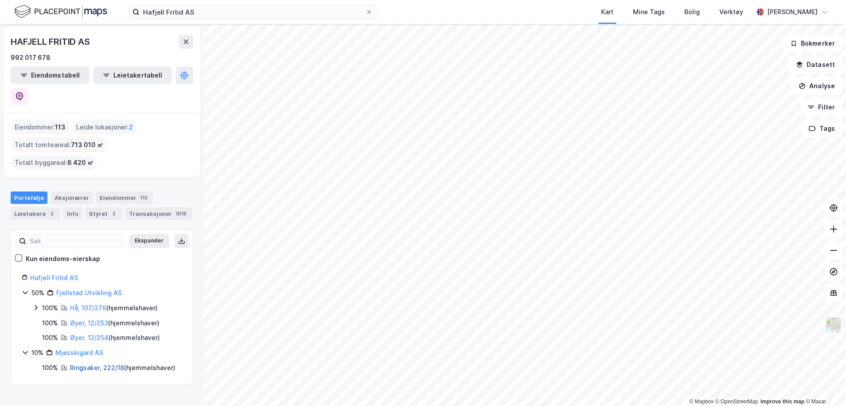 Image resolution: width=846 pixels, height=406 pixels. I want to click on button: Ekspander, so click(149, 241).